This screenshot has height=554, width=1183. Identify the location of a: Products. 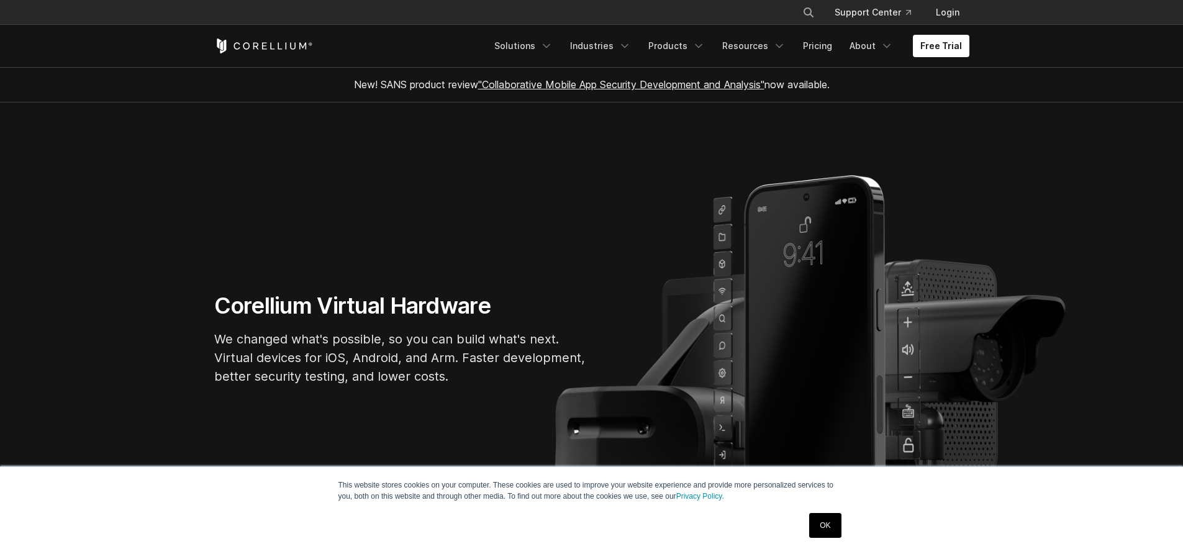
(676, 46).